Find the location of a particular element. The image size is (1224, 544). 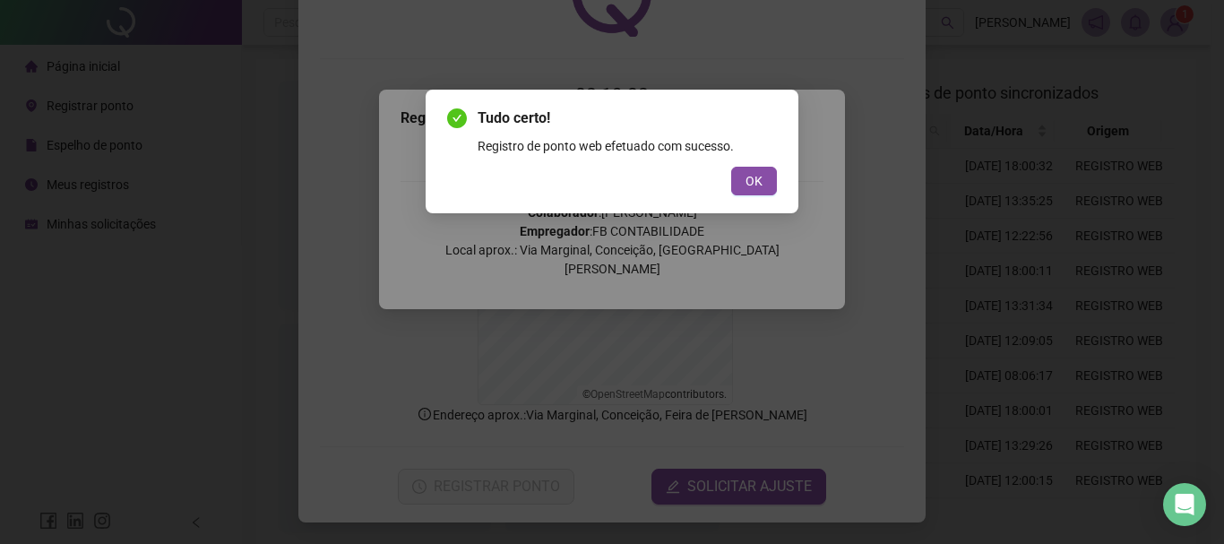

div: Registro de ponto web efetuado com sucesso. is located at coordinates (627, 146).